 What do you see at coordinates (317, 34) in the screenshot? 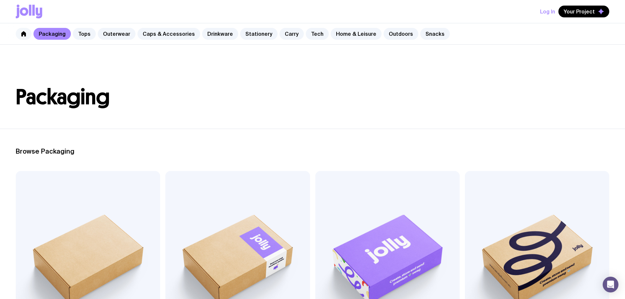
I see `a: Tech` at bounding box center [317, 34].